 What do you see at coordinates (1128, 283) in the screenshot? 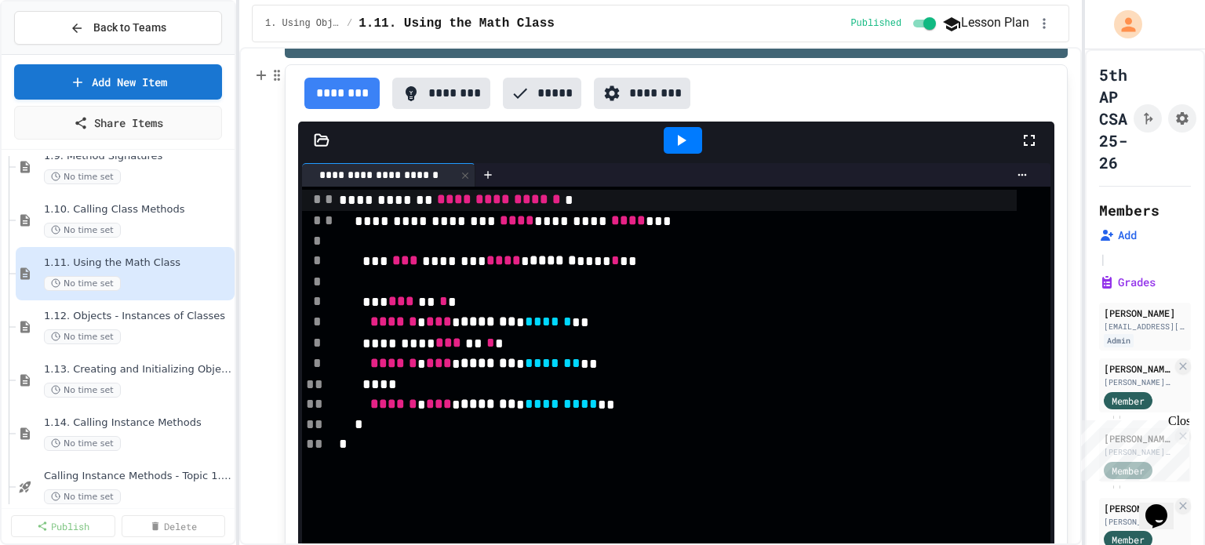
I see `button: Grades` at bounding box center [1128, 283].